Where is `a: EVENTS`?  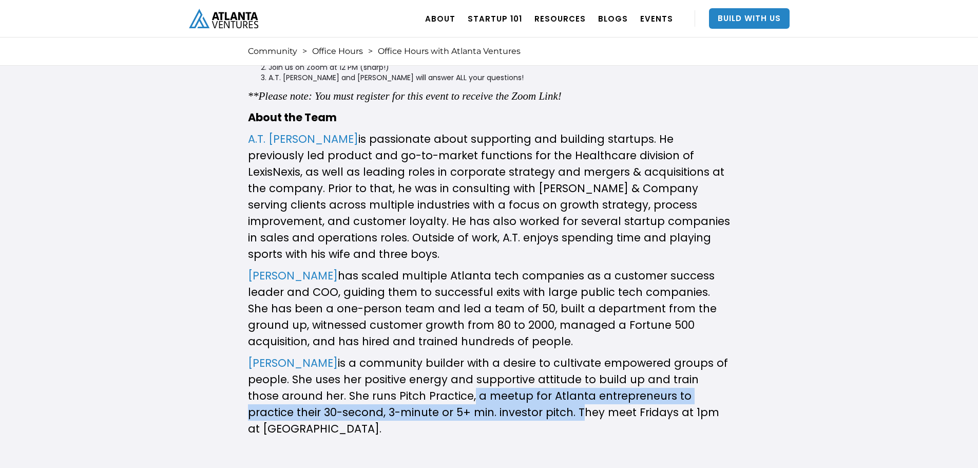
a: EVENTS is located at coordinates (657, 18).